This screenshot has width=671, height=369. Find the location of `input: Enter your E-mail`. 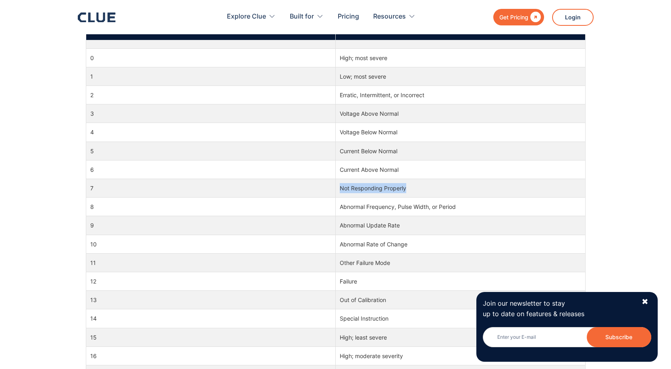

input: Enter your E-mail is located at coordinates (567, 337).